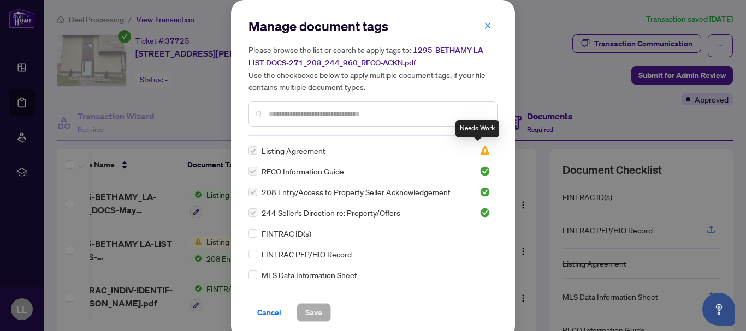 The width and height of the screenshot is (746, 331). Describe the element at coordinates (373, 26) in the screenshot. I see `h2: Manage document tags` at that location.